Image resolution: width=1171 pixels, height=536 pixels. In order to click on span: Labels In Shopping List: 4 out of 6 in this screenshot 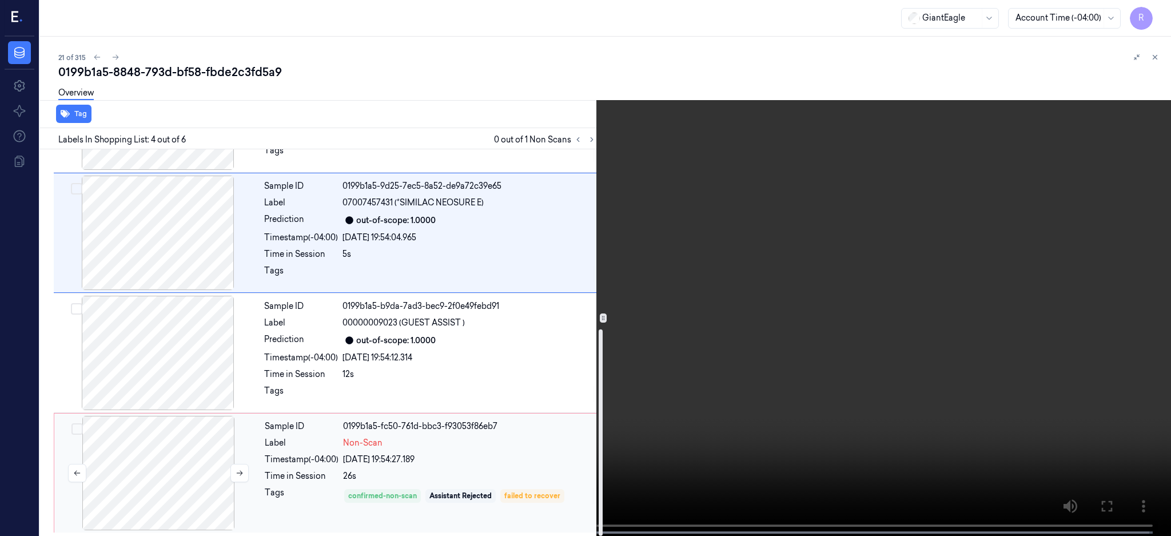, I will do `click(122, 140)`.